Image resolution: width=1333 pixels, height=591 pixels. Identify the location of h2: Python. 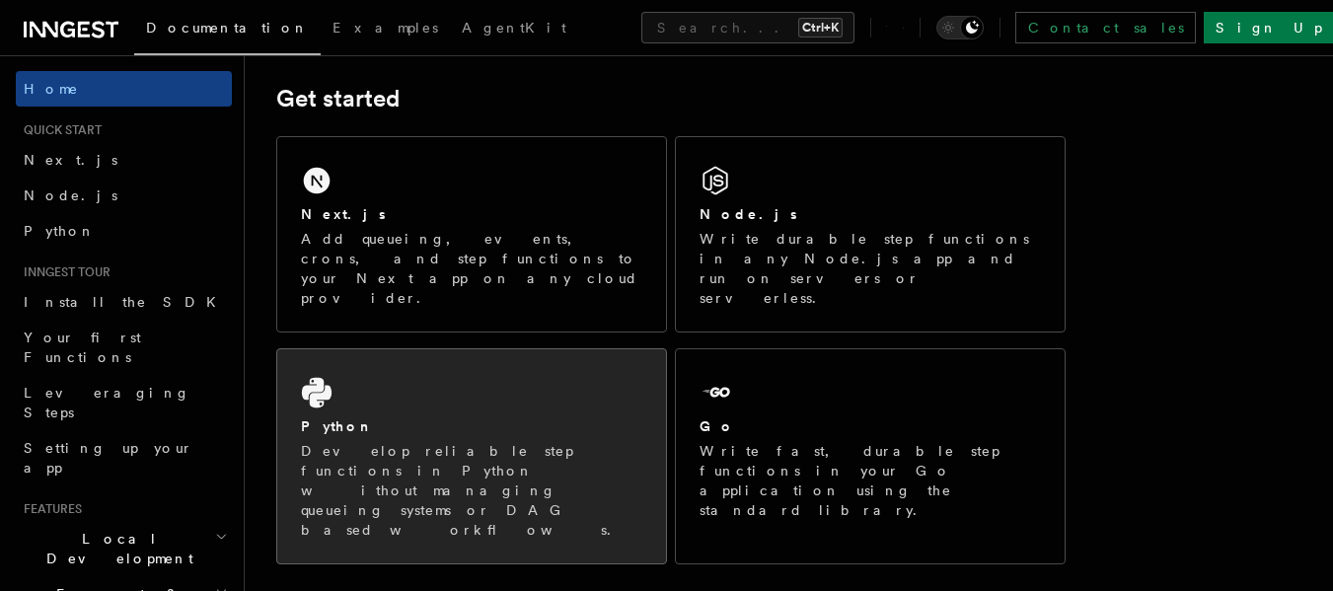
(338, 426).